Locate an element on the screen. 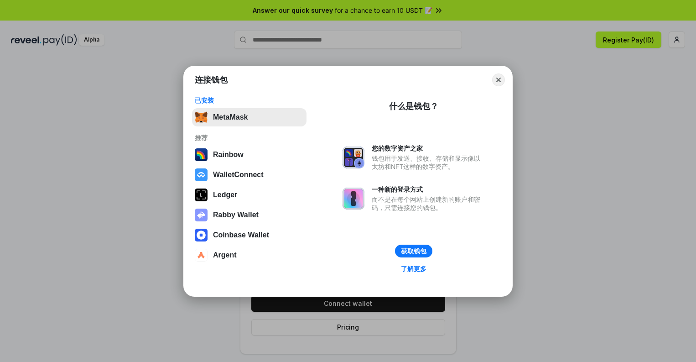  button: Coinbase Wallet is located at coordinates (249, 235).